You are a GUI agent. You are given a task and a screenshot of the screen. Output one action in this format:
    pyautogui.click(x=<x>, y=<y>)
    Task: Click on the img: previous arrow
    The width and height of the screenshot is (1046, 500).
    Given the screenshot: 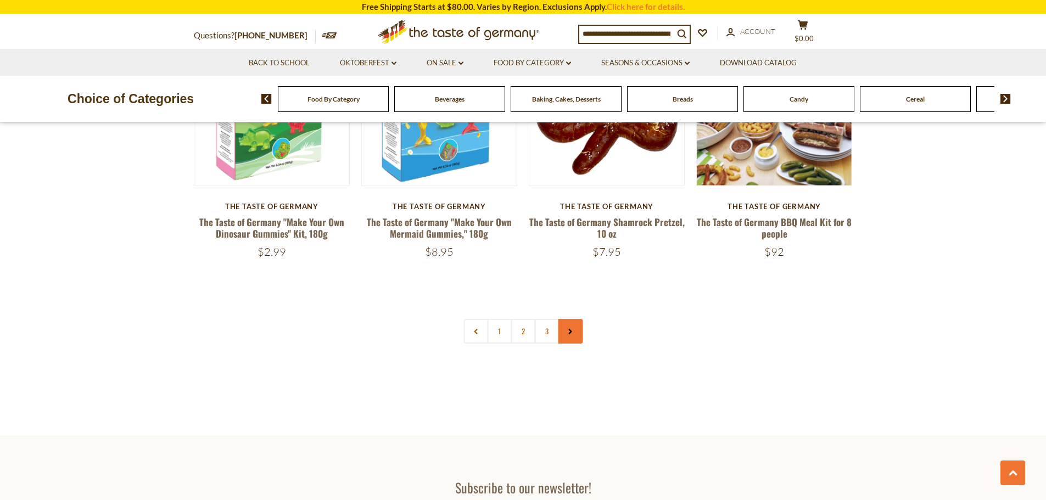 What is the action you would take?
    pyautogui.click(x=266, y=99)
    